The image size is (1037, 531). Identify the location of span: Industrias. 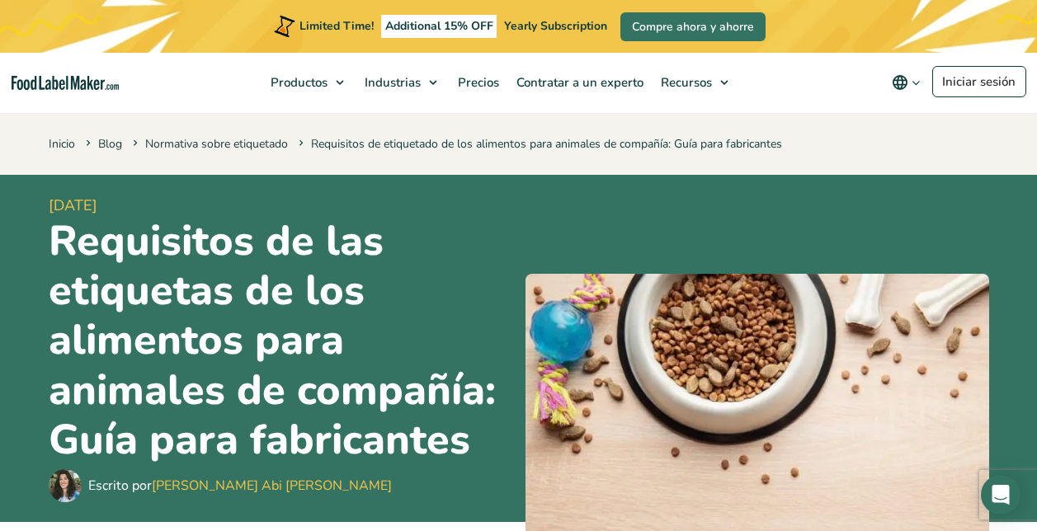
(391, 83).